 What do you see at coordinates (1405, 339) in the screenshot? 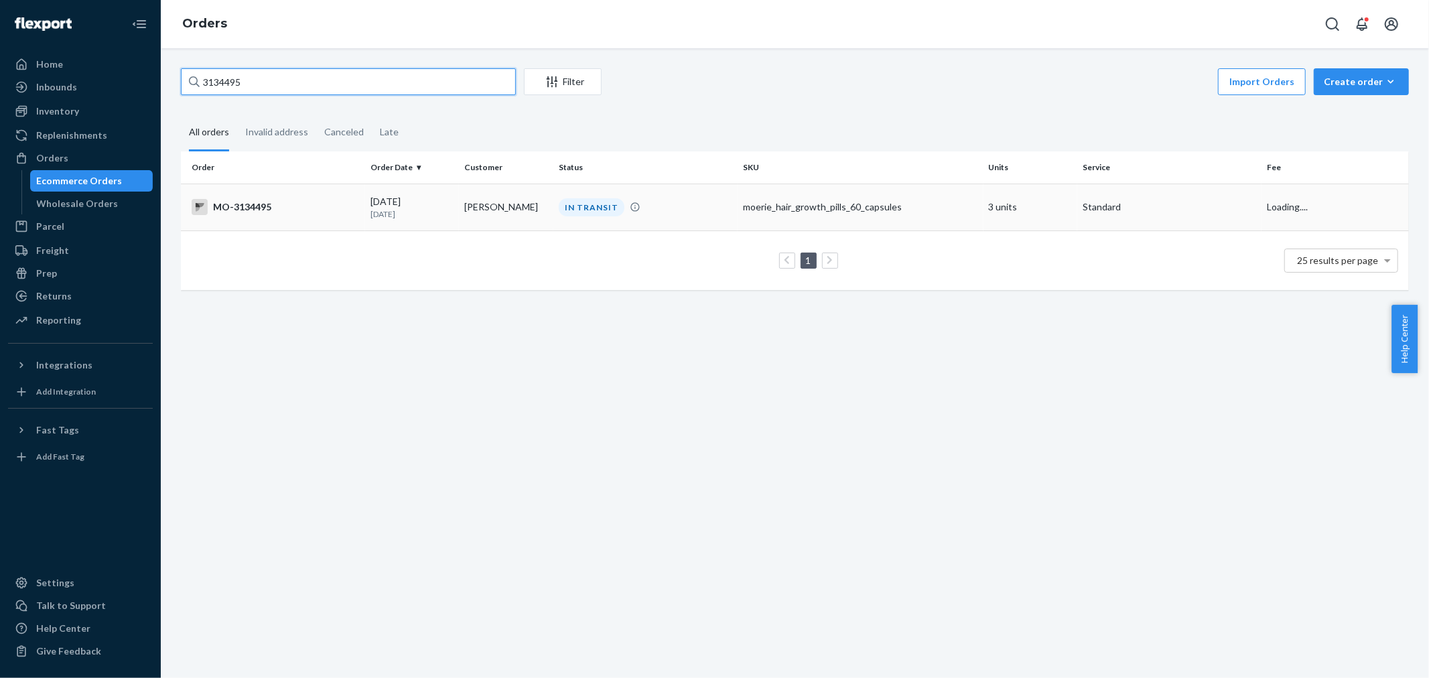
I see `span: Help Center` at bounding box center [1405, 339].